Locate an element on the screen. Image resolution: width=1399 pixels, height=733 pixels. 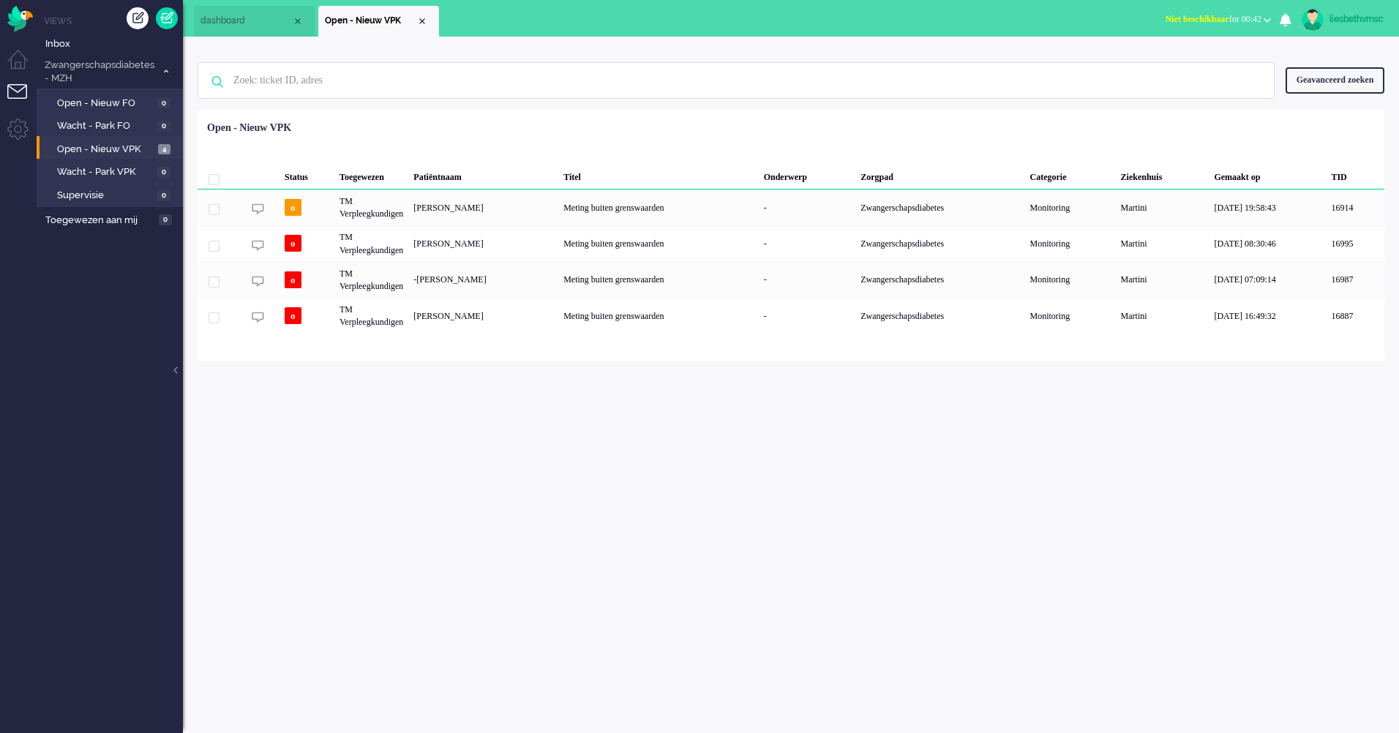
div: Open - Nieuw VPK is located at coordinates (249, 128).